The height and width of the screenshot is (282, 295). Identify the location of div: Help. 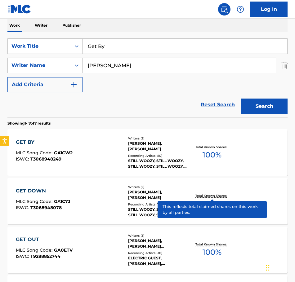
(240, 9).